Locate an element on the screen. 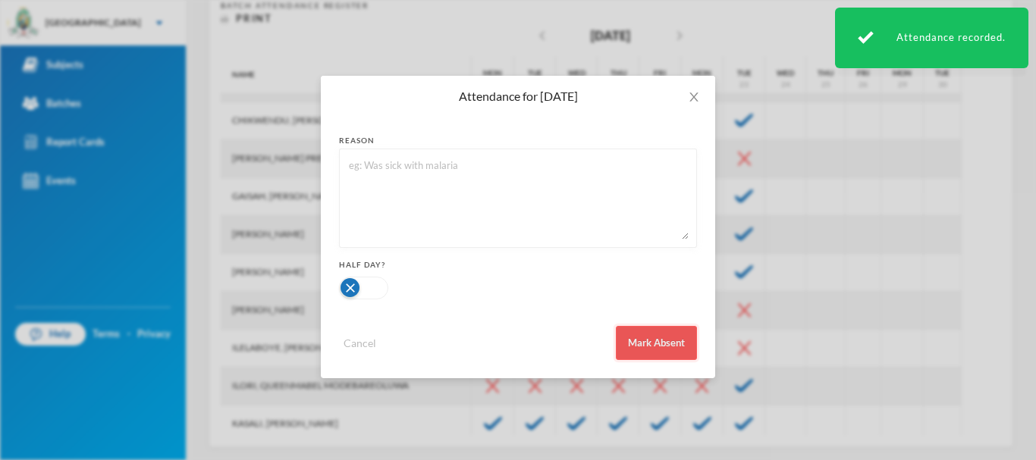 This screenshot has width=1036, height=460. div: Half Day? is located at coordinates (518, 265).